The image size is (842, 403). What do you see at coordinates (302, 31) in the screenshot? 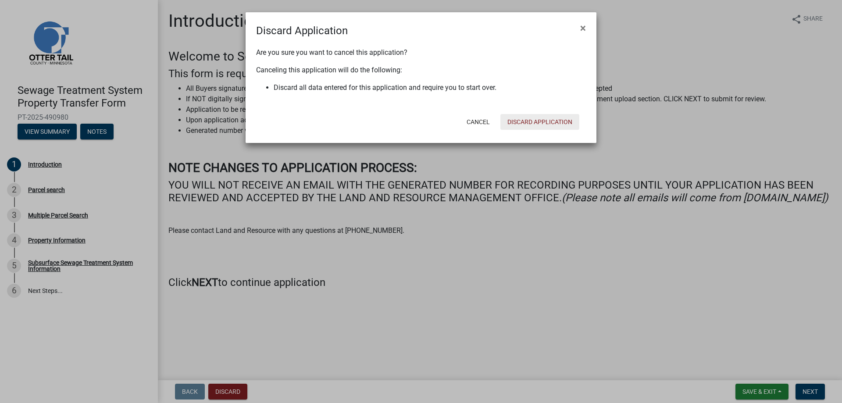
I see `h4: Discard Application` at bounding box center [302, 31].